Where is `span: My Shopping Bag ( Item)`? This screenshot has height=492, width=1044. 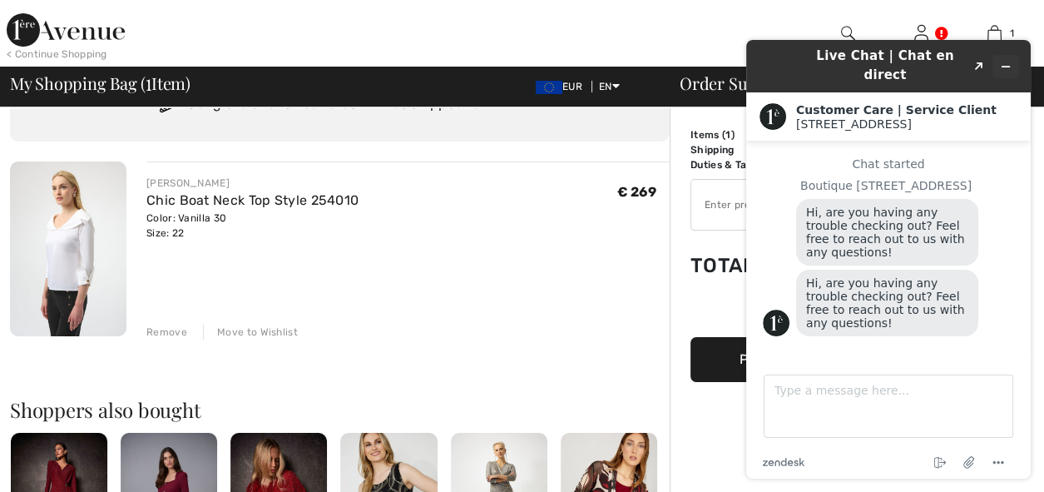 span: My Shopping Bag ( Item) is located at coordinates (100, 83).